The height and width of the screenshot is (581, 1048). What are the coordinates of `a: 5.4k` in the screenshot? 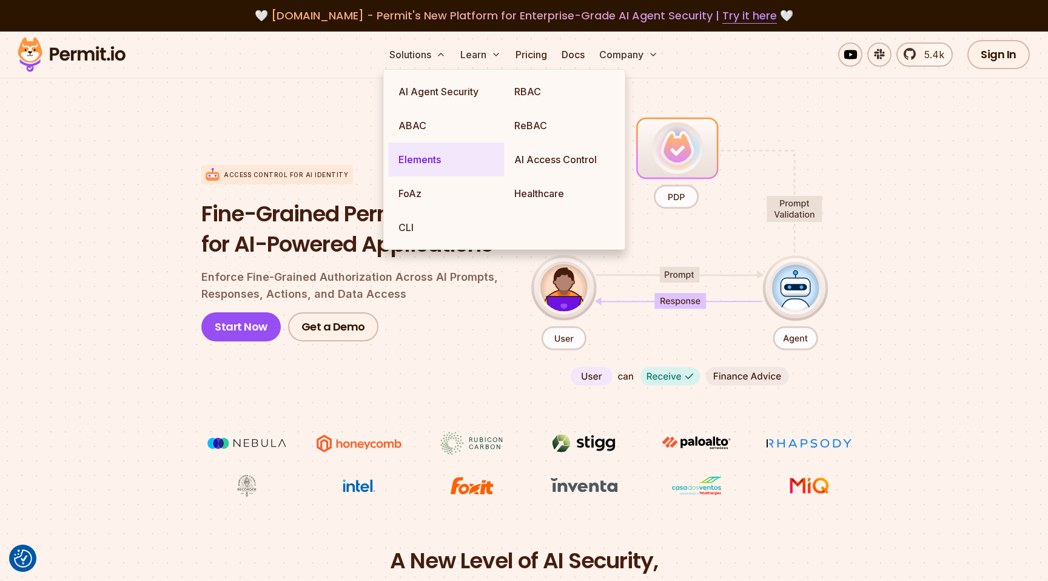 It's located at (924, 55).